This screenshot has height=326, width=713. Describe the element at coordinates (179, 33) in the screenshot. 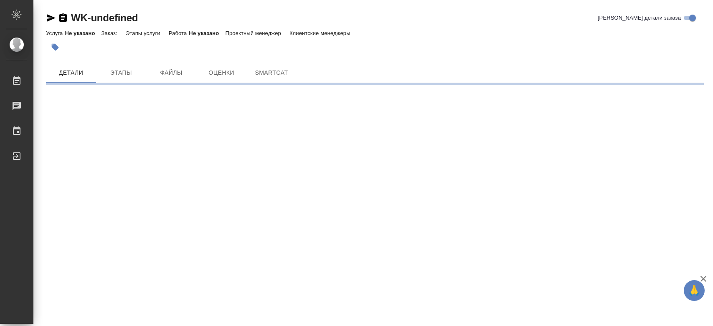

I see `p: Работа` at that location.